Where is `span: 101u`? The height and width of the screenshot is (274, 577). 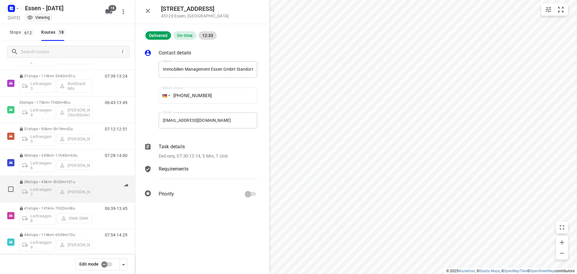 span: 101u is located at coordinates (71, 181).